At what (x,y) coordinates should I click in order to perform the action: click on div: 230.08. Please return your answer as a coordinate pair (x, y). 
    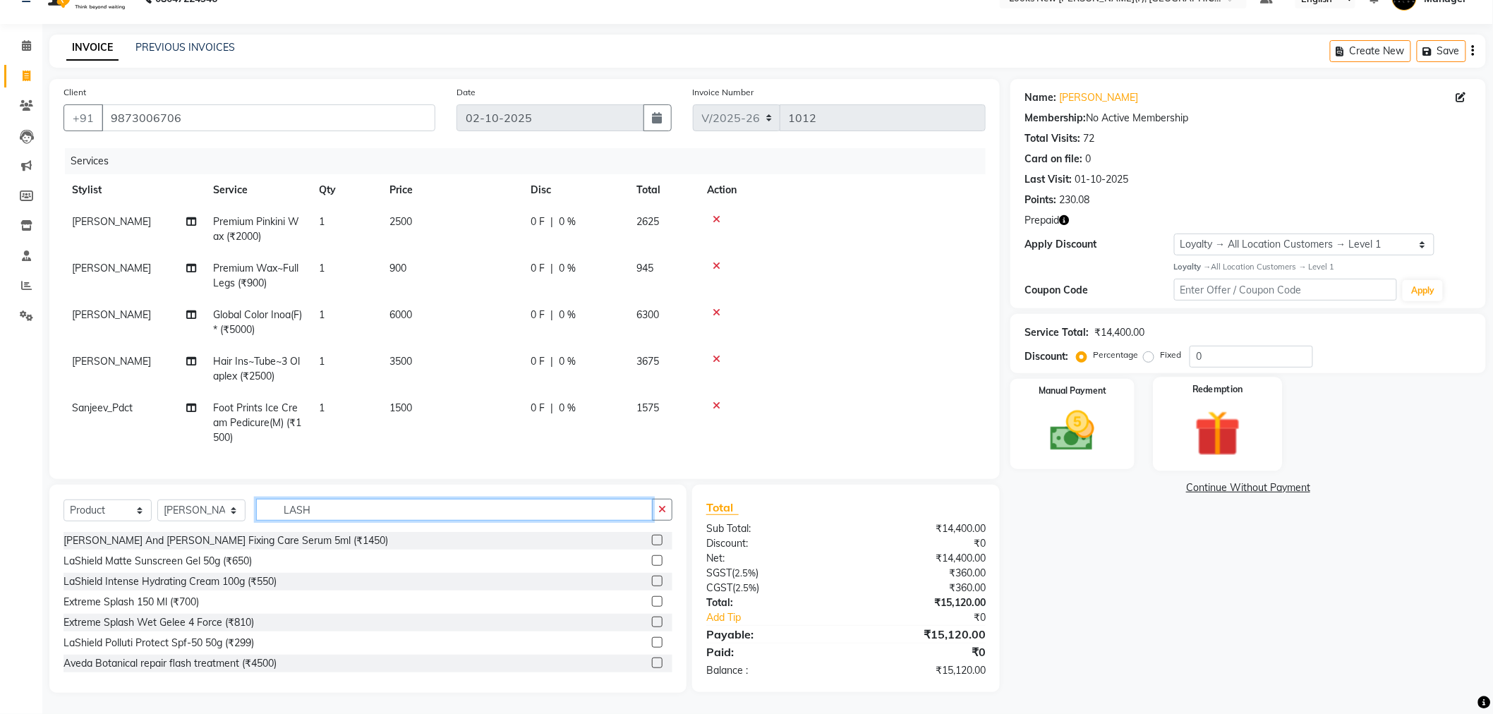
    Looking at the image, I should click on (1074, 200).